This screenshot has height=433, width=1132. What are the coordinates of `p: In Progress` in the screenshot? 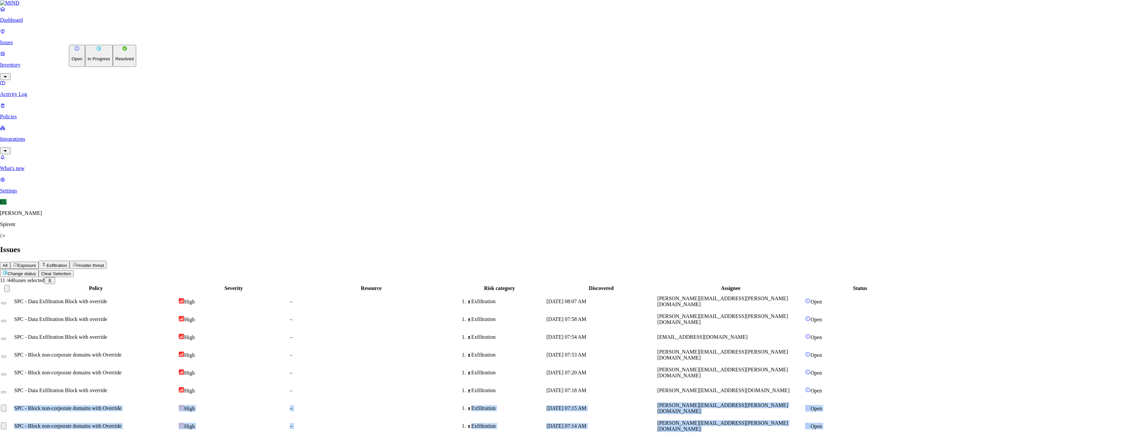 It's located at (99, 59).